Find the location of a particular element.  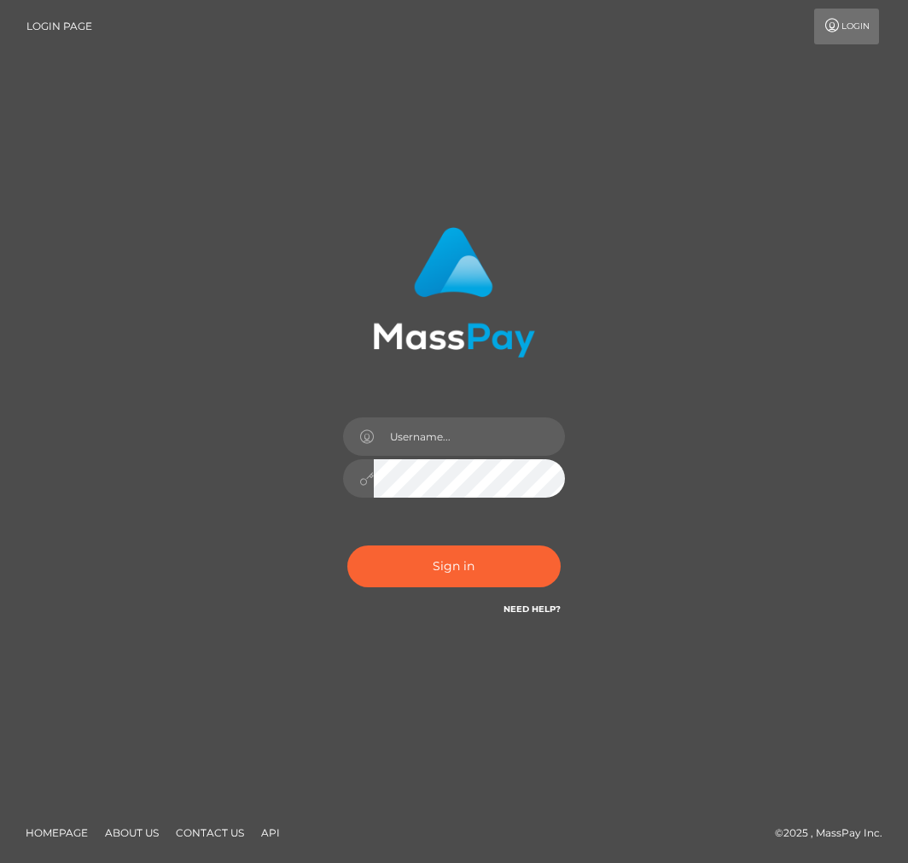

a: API is located at coordinates (271, 832).